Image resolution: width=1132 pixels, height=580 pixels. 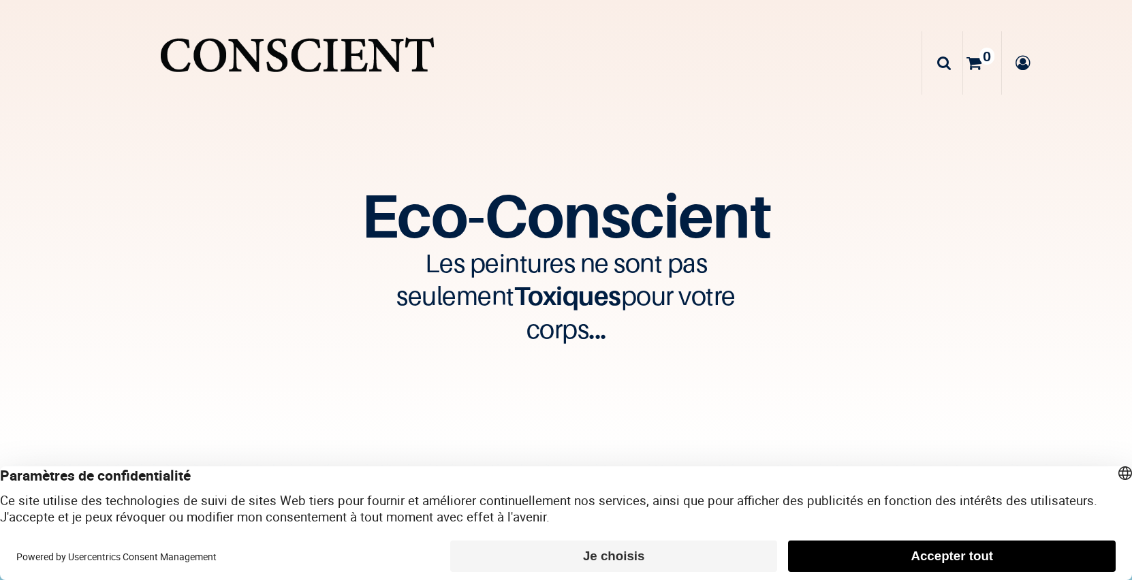 What do you see at coordinates (297, 63) in the screenshot?
I see `img: Conscient` at bounding box center [297, 63].